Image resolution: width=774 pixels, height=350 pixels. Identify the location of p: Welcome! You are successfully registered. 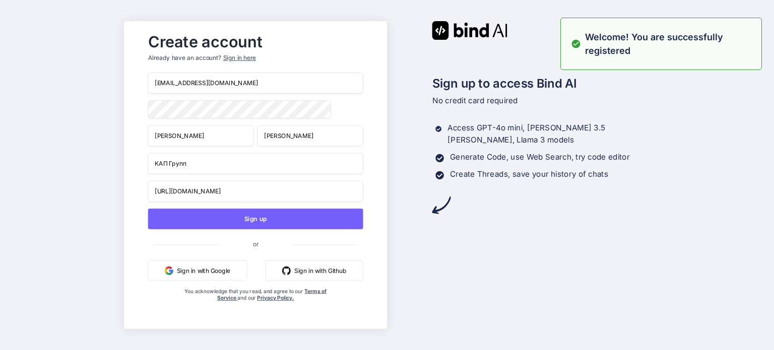
(670, 44).